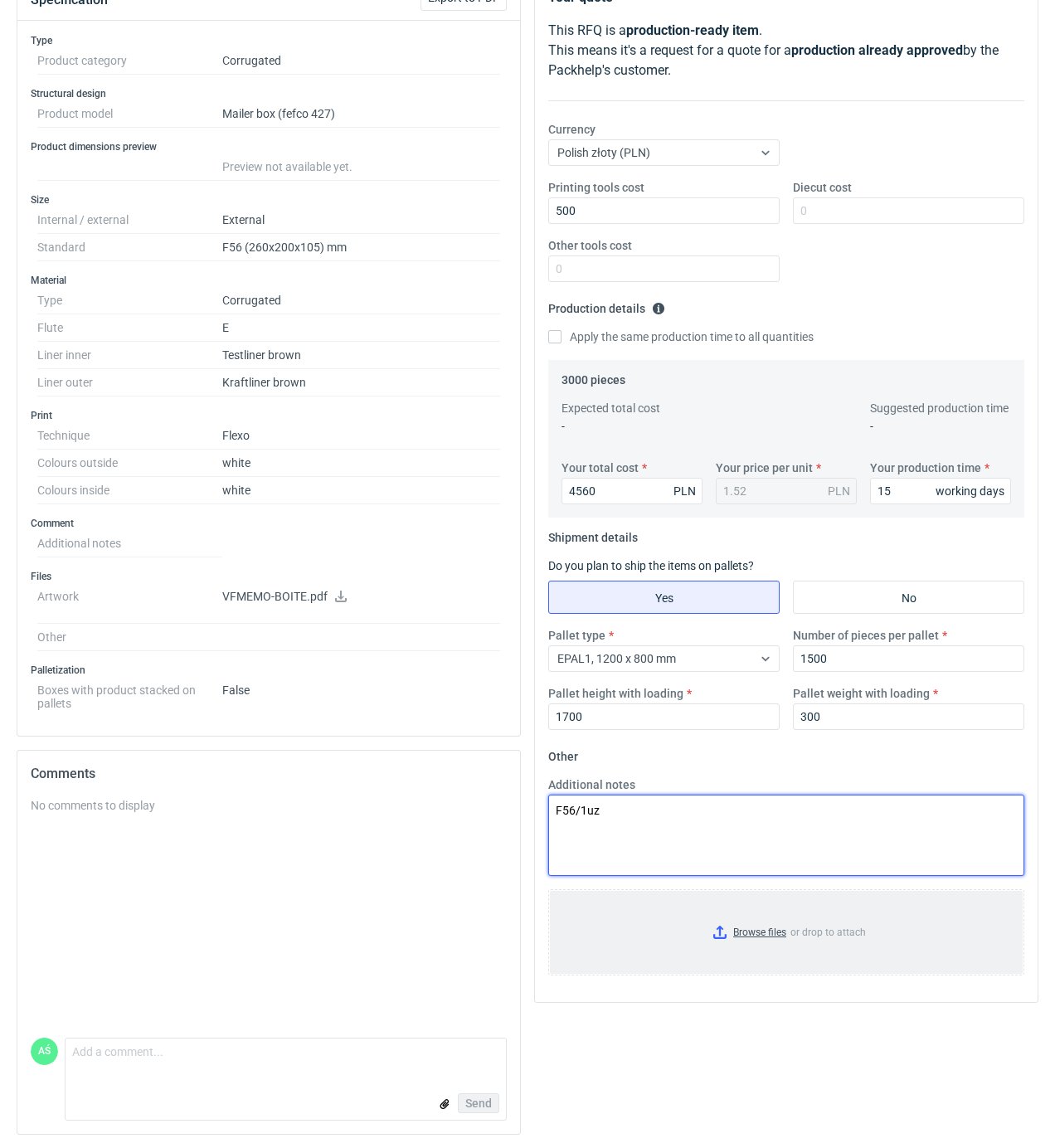  What do you see at coordinates (361, 355) in the screenshot?
I see `dd: Testliner brown` at bounding box center [361, 355].